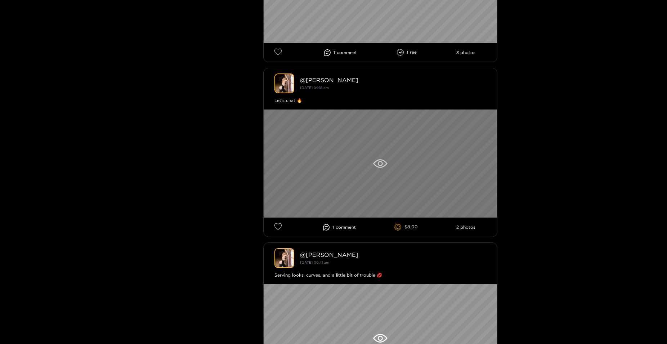 The height and width of the screenshot is (344, 667). I want to click on li: $8.00, so click(406, 227).